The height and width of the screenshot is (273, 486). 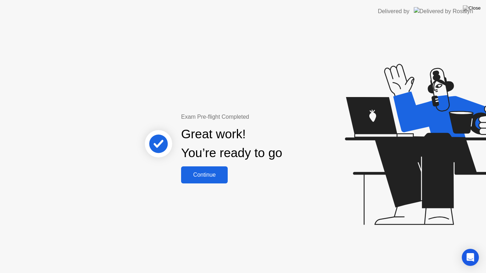 What do you see at coordinates (232, 144) in the screenshot?
I see `div: Great work! You’re ready to go` at bounding box center [232, 144].